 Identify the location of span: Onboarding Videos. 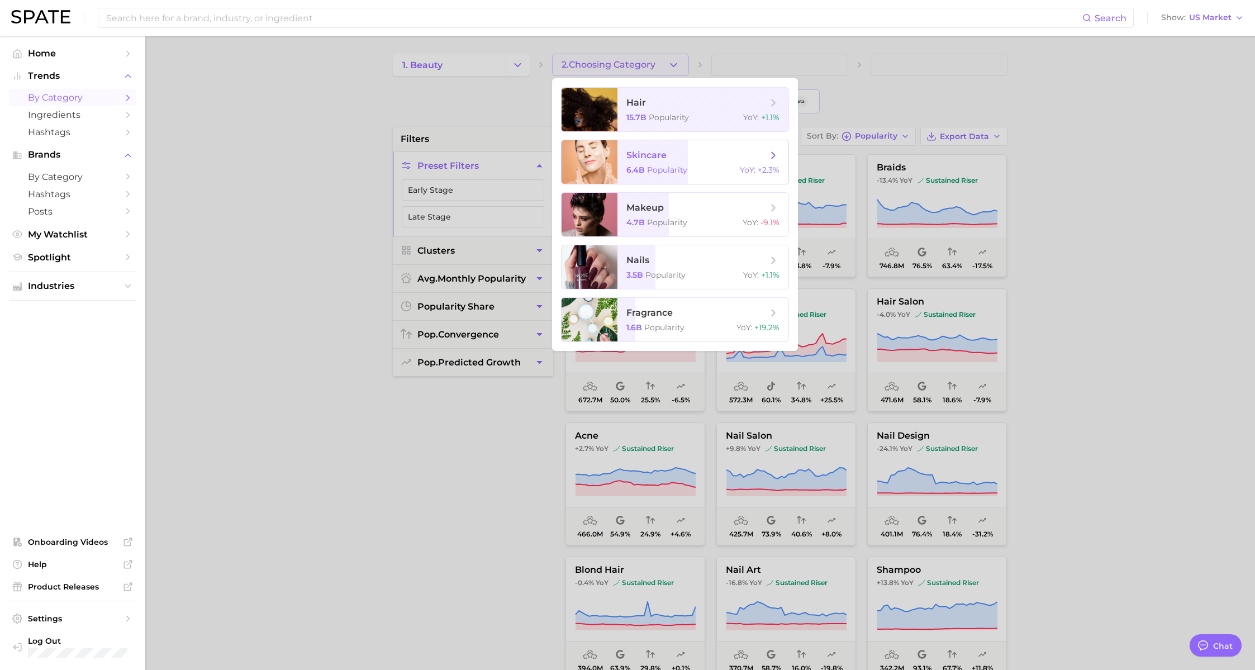
(73, 542).